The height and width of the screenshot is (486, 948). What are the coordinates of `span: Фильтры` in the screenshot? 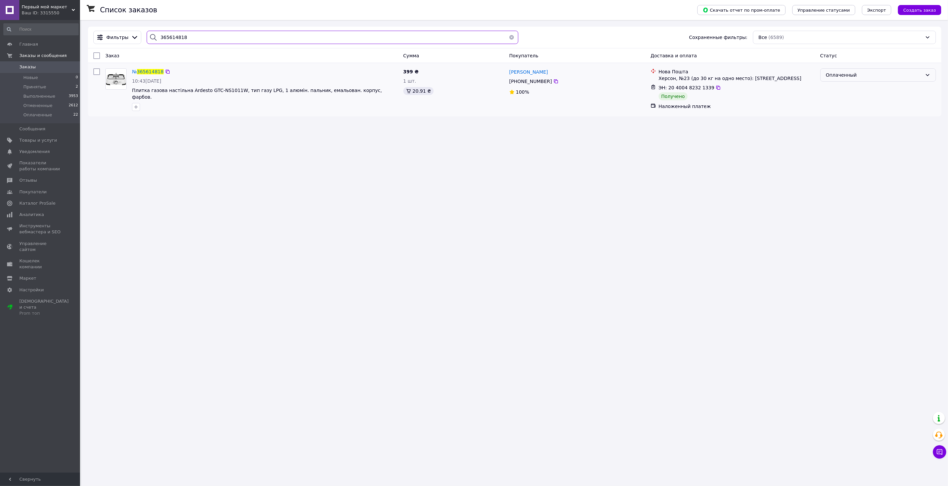 It's located at (117, 37).